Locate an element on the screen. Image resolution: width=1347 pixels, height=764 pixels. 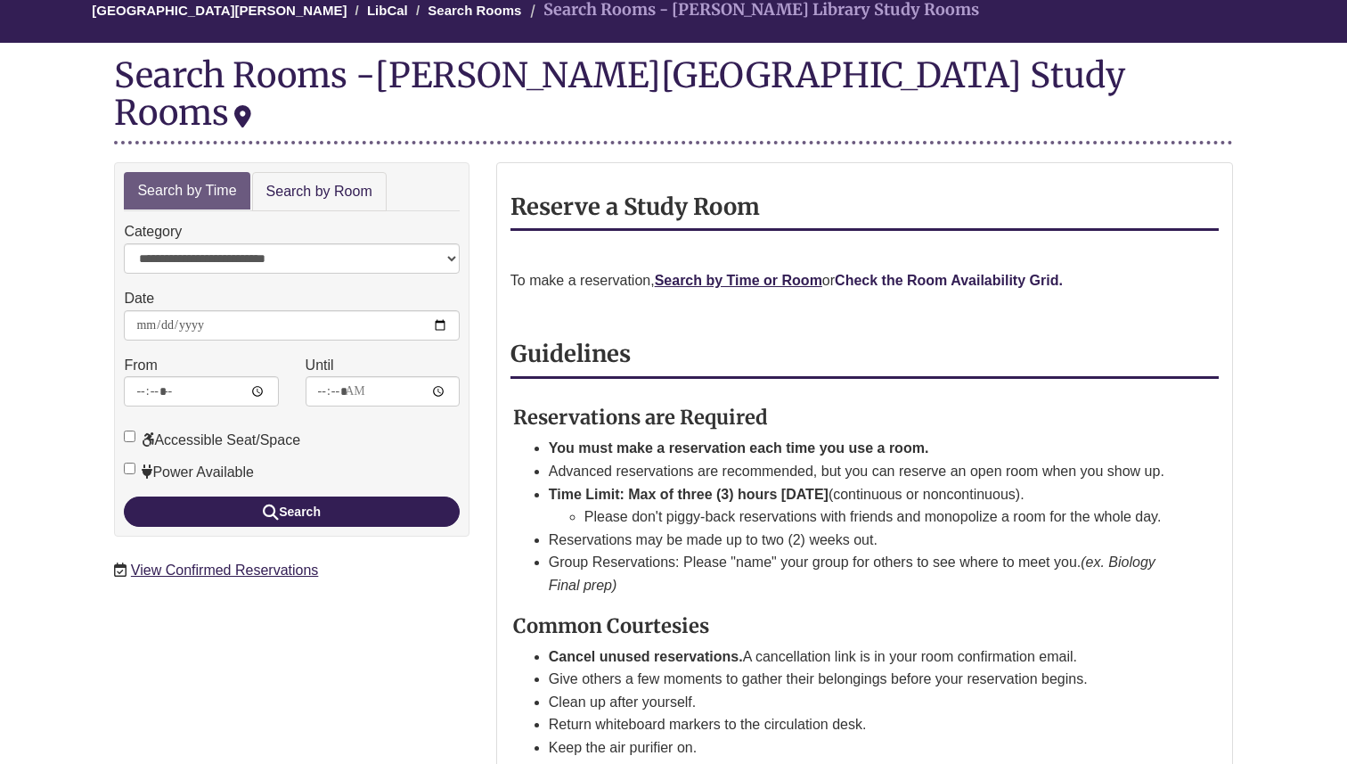
label: Power Available is located at coordinates (189, 472).